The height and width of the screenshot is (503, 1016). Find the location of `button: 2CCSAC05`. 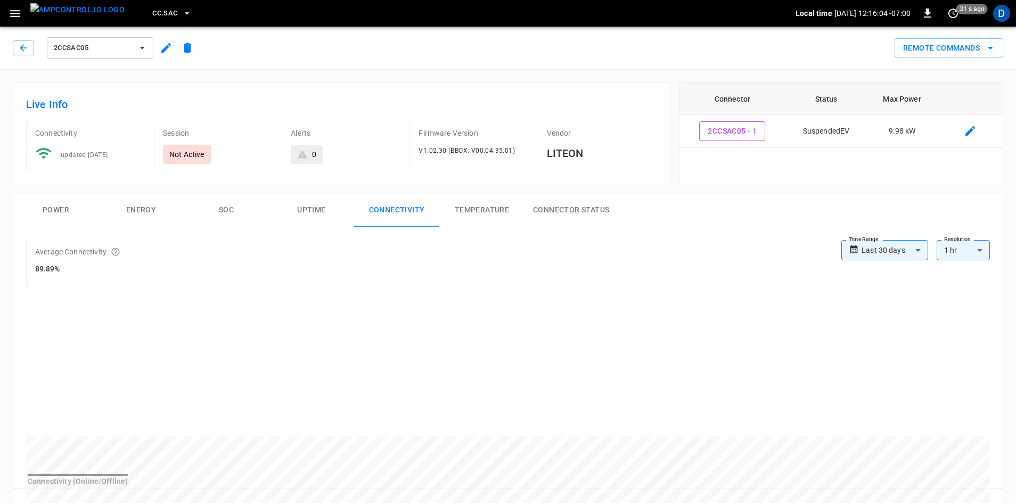

button: 2CCSAC05 is located at coordinates (100, 48).